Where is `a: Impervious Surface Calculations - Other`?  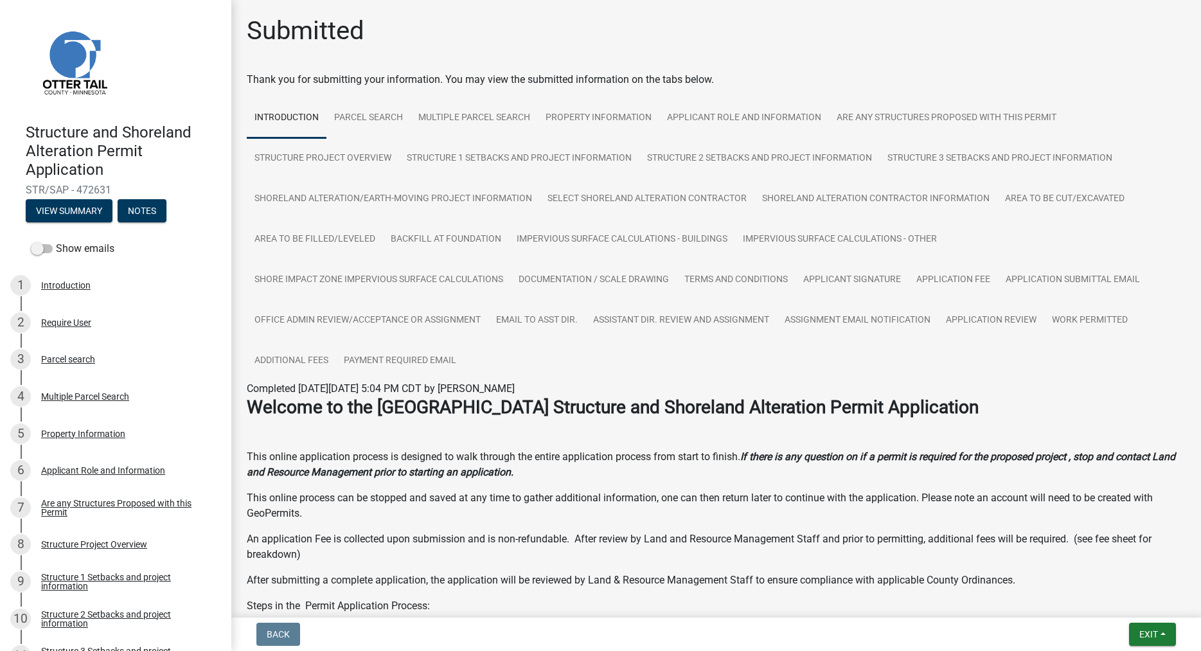 a: Impervious Surface Calculations - Other is located at coordinates (840, 240).